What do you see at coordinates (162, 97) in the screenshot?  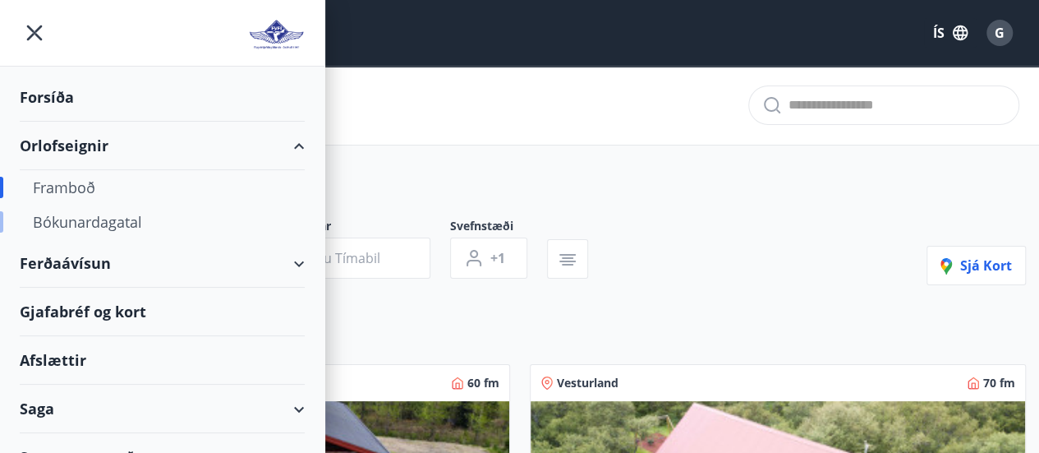 I see `div: Forsíða` at bounding box center [162, 97].